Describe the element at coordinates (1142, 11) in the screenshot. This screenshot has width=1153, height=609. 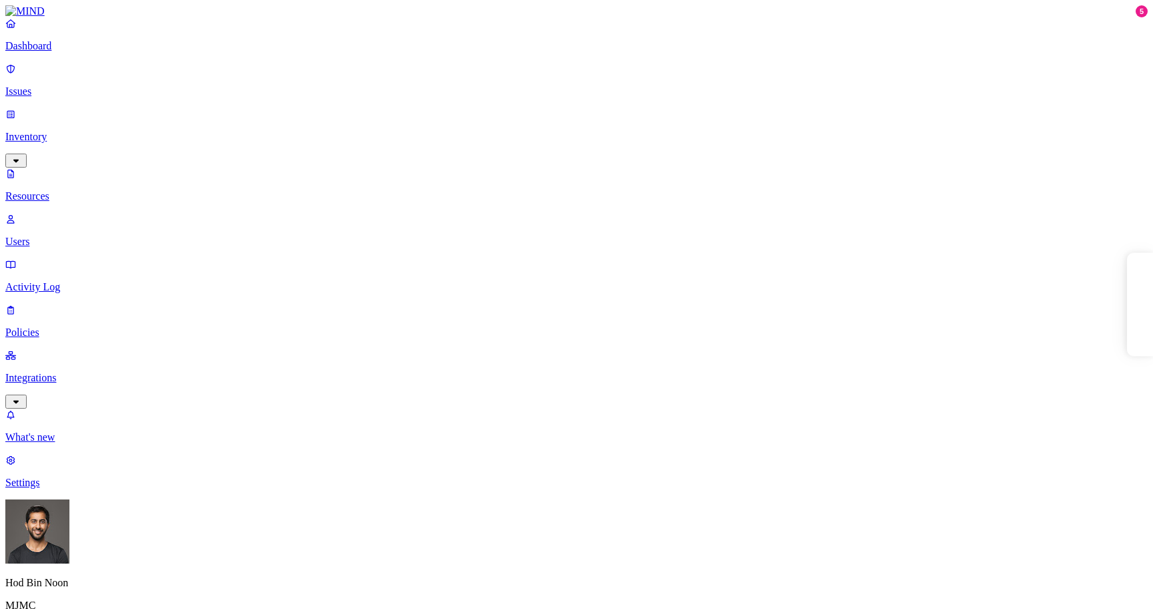
I see `div: 5` at that location.